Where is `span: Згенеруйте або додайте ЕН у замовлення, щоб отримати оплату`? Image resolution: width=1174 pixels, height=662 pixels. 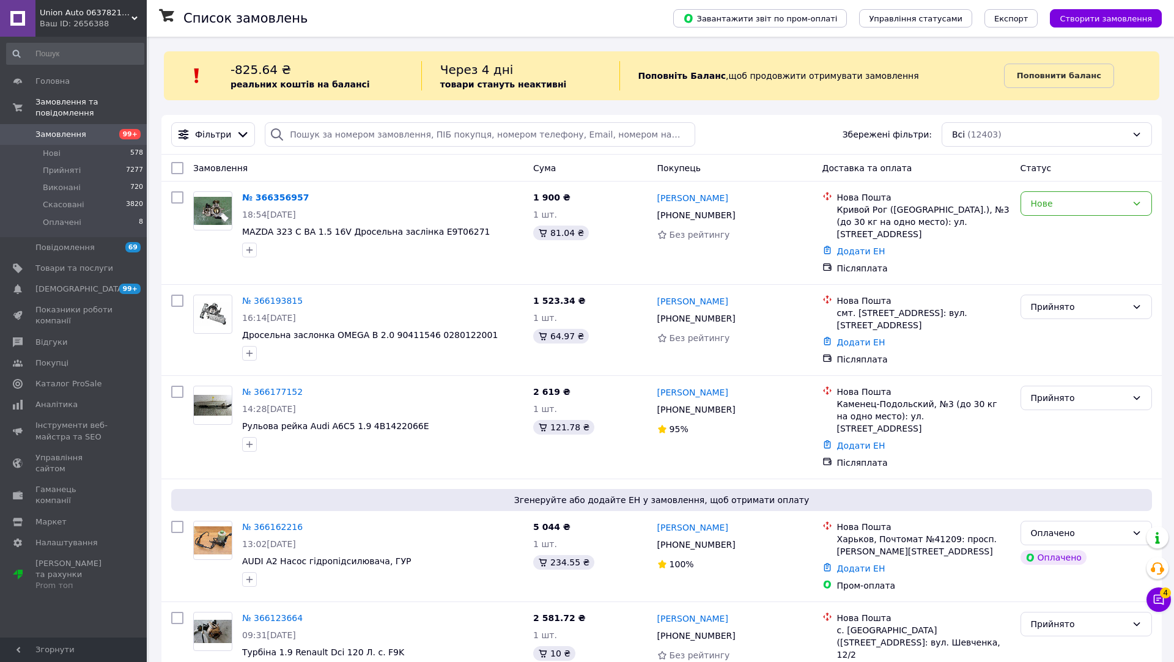 span: Згенеруйте або додайте ЕН у замовлення, щоб отримати оплату is located at coordinates (662, 500).